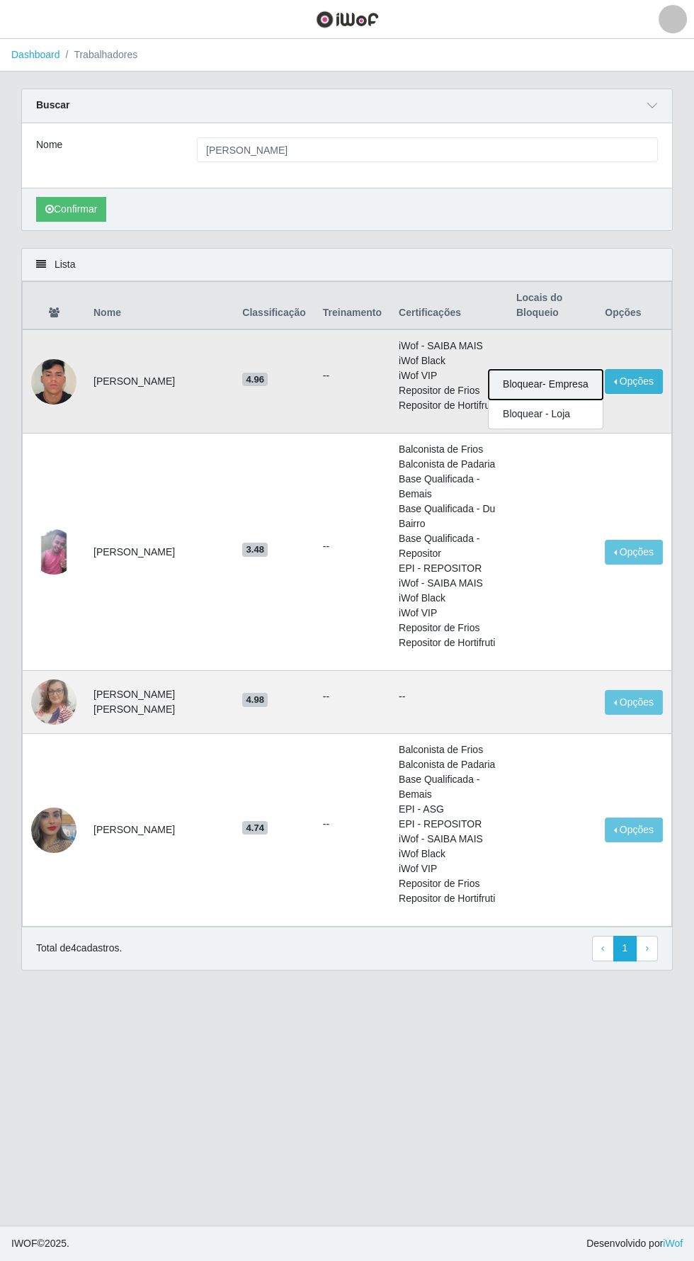  Describe the element at coordinates (255, 828) in the screenshot. I see `span: 4.74` at that location.